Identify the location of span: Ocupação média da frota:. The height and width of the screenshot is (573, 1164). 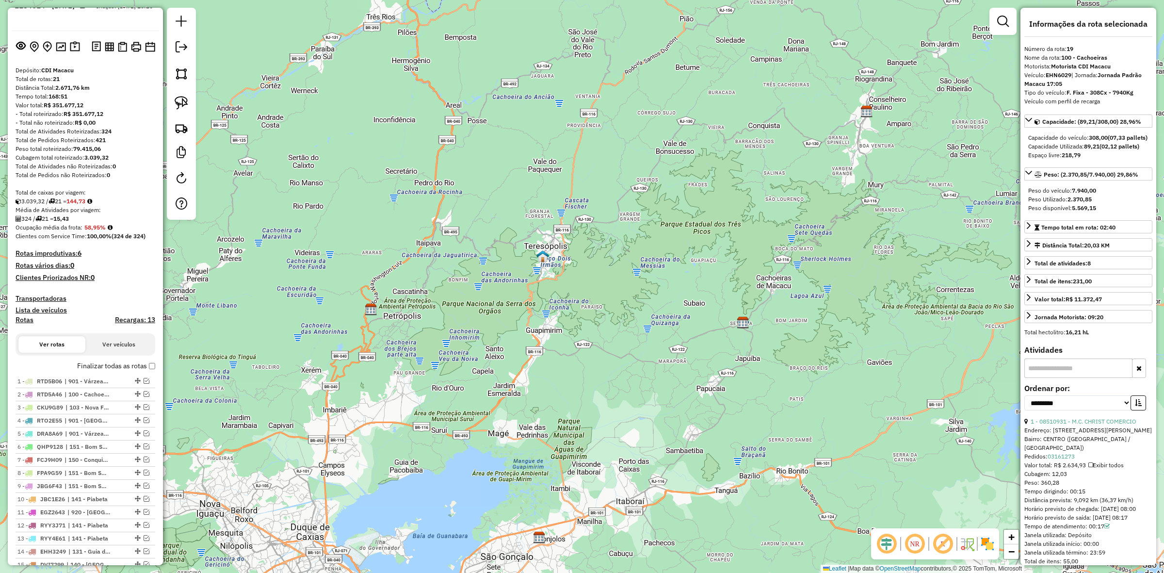
(49, 227).